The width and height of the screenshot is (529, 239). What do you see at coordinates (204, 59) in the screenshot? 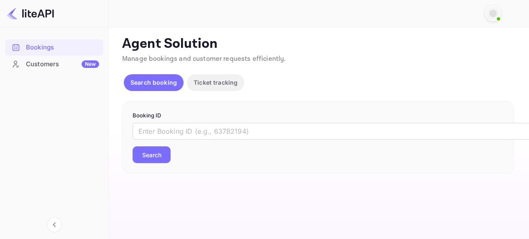
I see `span: Manage bookings and customer requests efficiently.` at bounding box center [204, 59].